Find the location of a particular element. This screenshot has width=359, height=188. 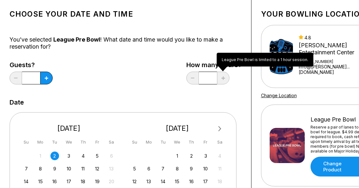

div: Choose Thursday, October 16th, 2025 is located at coordinates (191, 181).